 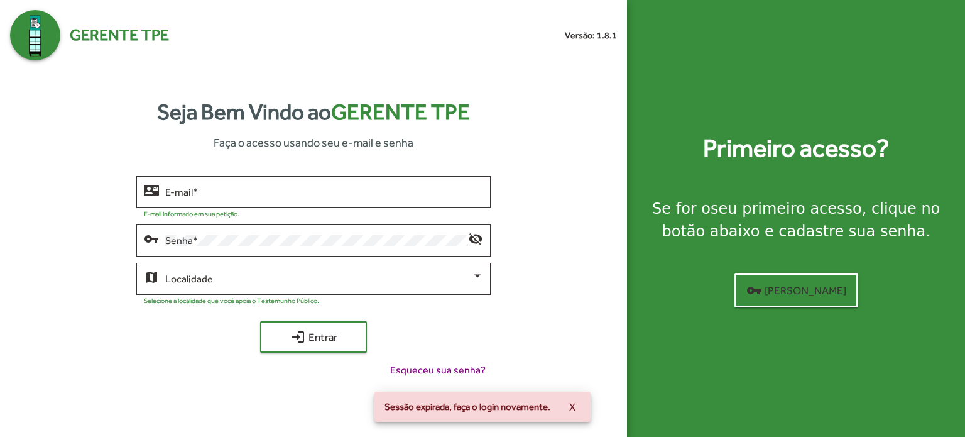 I want to click on span: Sessão expirada, faça o login novamente., so click(x=467, y=406).